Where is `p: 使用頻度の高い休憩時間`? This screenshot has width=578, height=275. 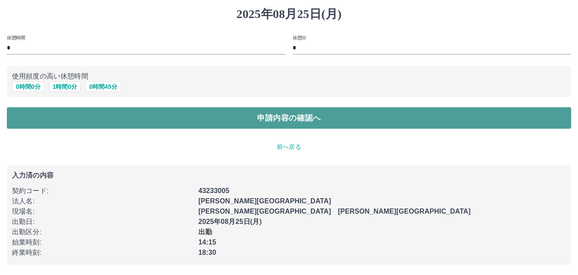
p: 使用頻度の高い休憩時間 is located at coordinates (289, 76).